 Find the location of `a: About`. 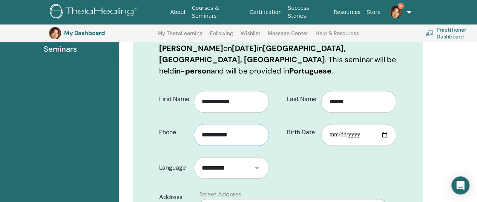

a: About is located at coordinates (178, 12).